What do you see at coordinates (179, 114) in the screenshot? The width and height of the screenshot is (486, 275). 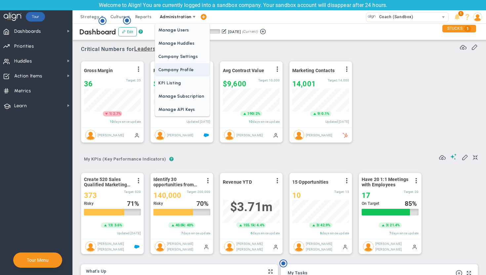 I see `span: 15.3k` at bounding box center [179, 114].